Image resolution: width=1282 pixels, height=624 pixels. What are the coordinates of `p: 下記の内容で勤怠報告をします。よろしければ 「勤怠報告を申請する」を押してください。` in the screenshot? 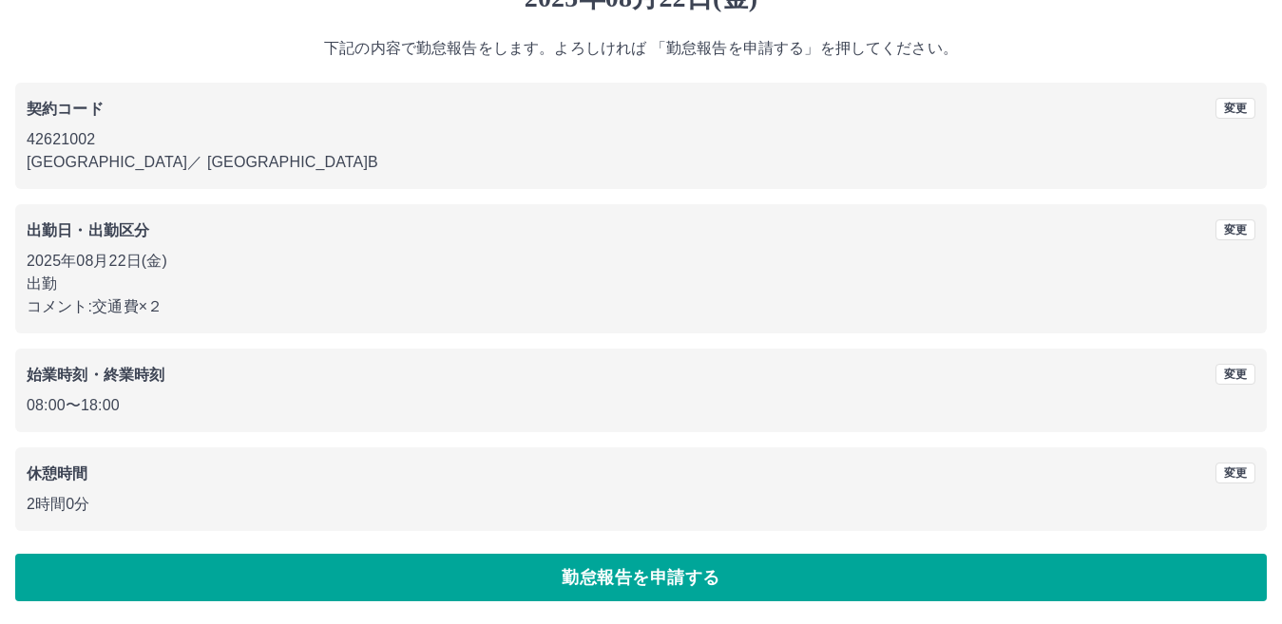 It's located at (640, 48).